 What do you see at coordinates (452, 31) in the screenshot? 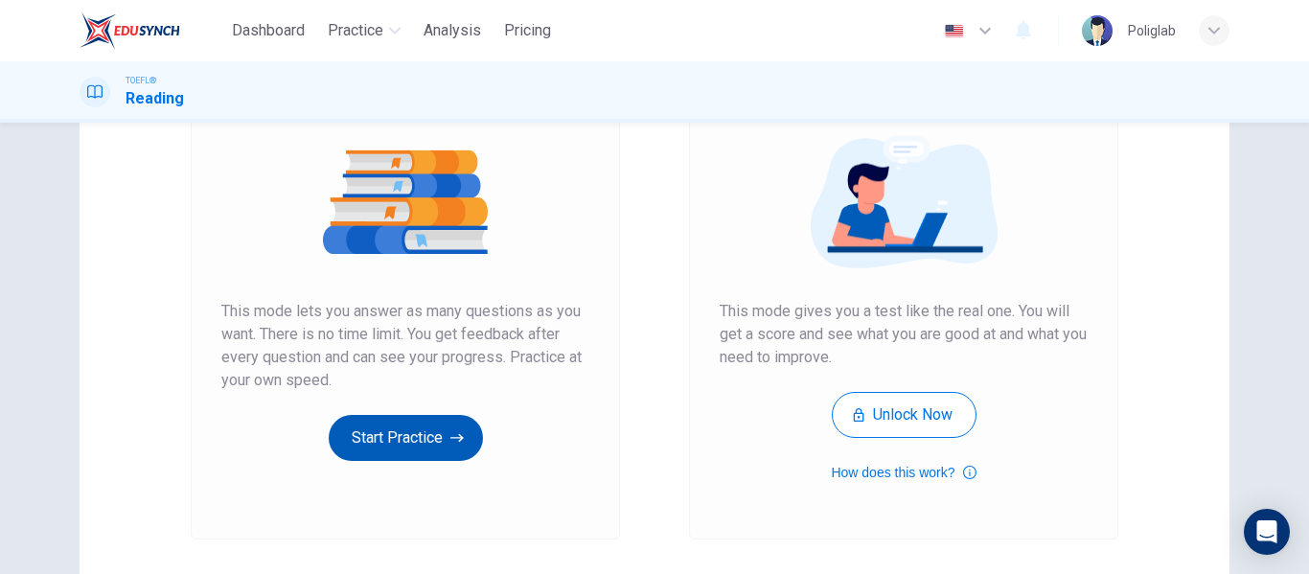
I see `span: Analysis` at bounding box center [452, 31].